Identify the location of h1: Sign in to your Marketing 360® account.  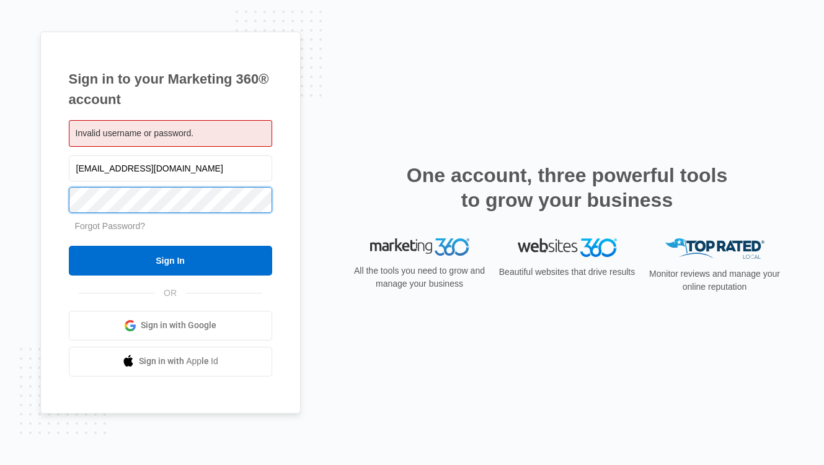
(170, 89).